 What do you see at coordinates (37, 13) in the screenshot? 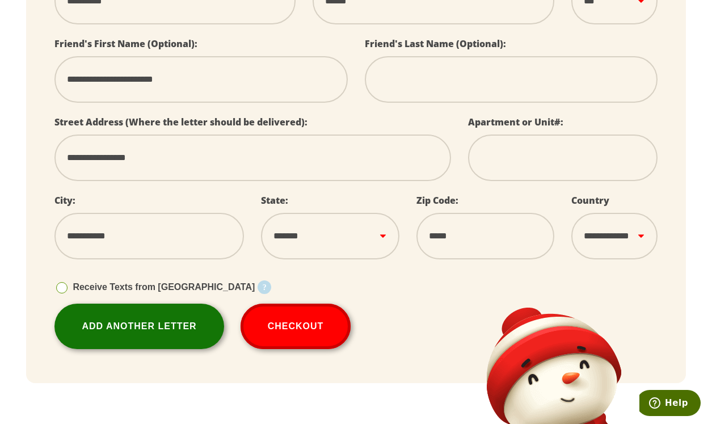
I see `span: Help` at bounding box center [37, 13].